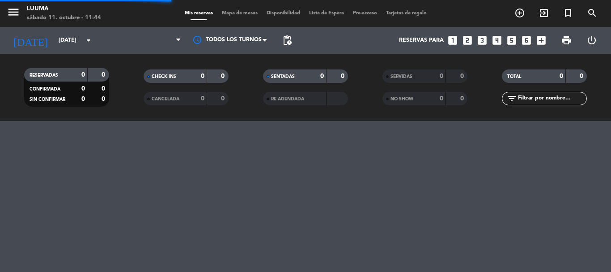 The image size is (611, 272). What do you see at coordinates (541, 40) in the screenshot?
I see `i: add_box` at bounding box center [541, 40].